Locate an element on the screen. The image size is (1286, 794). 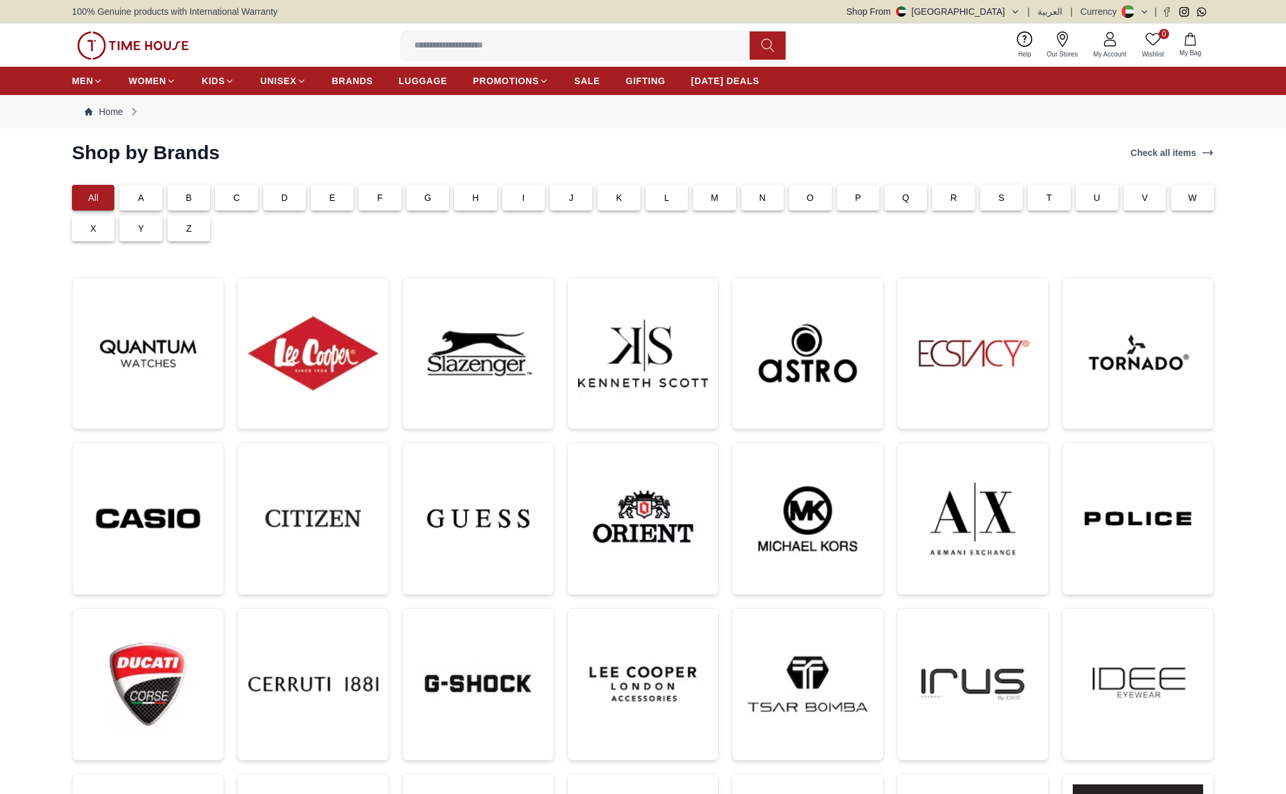
a: BRANDS is located at coordinates (353, 81).